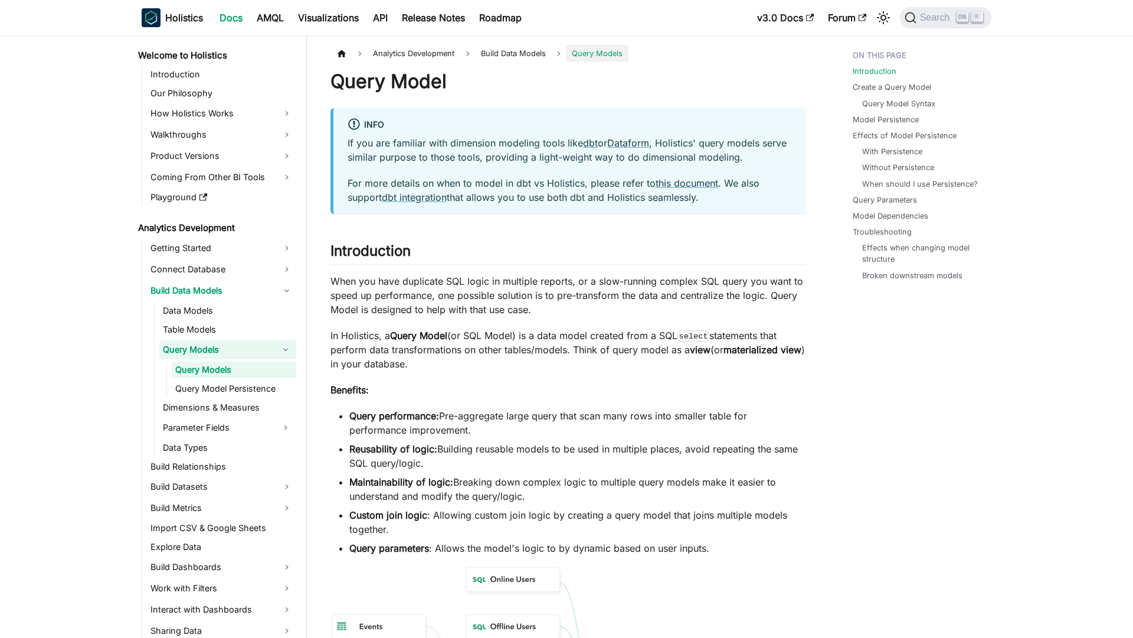 This screenshot has width=1133, height=638. What do you see at coordinates (217, 427) in the screenshot?
I see `a: Parameter Fields` at bounding box center [217, 427].